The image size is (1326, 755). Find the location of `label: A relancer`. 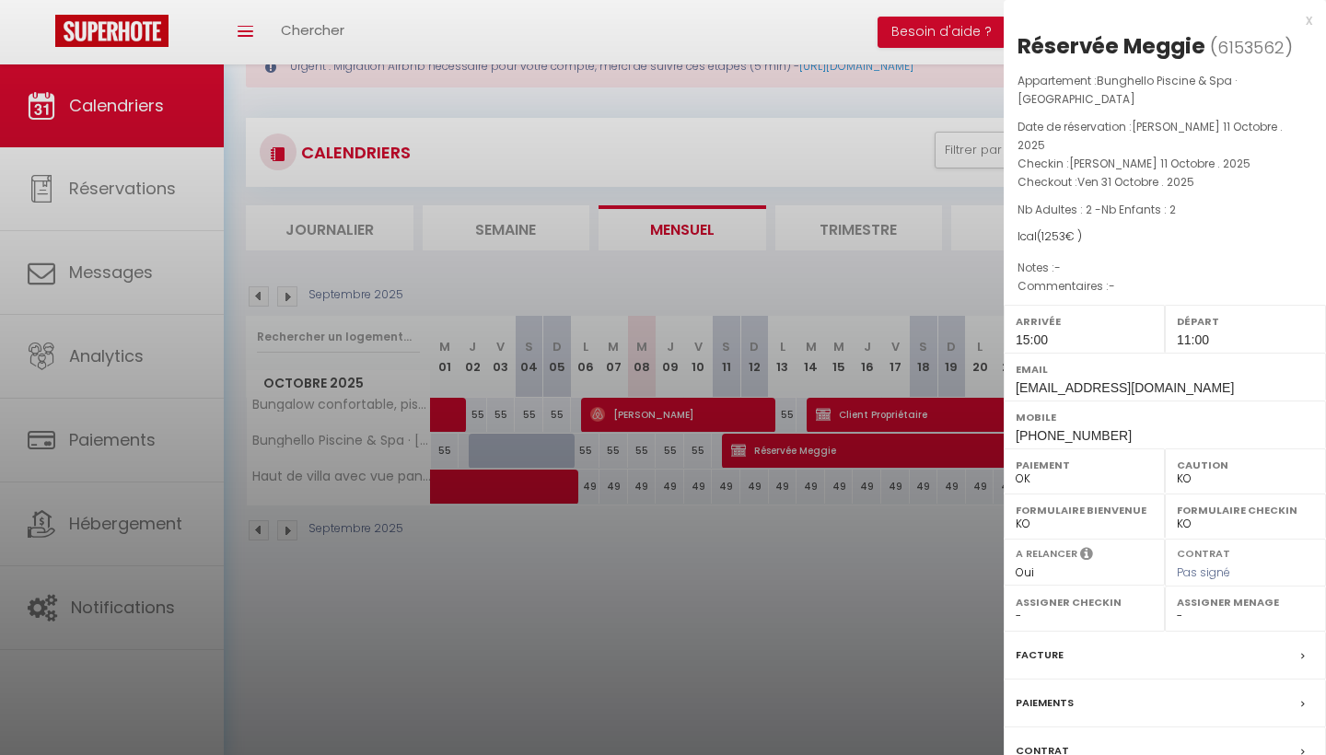

label: A relancer is located at coordinates (1046, 554).